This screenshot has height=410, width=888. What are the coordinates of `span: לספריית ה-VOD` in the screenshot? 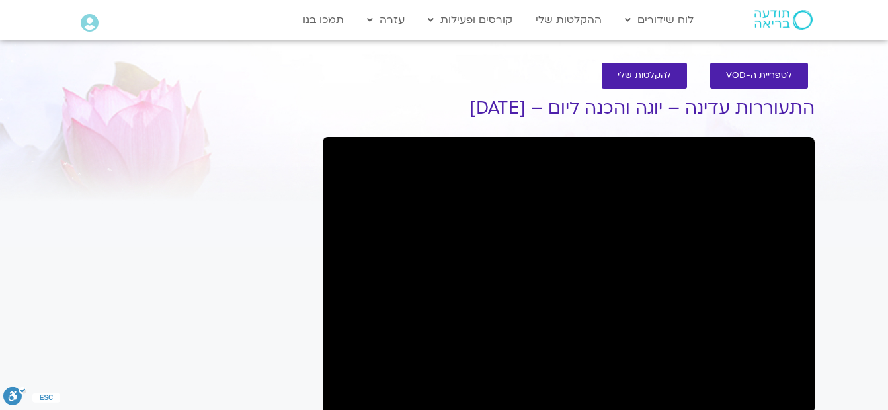 It's located at (759, 75).